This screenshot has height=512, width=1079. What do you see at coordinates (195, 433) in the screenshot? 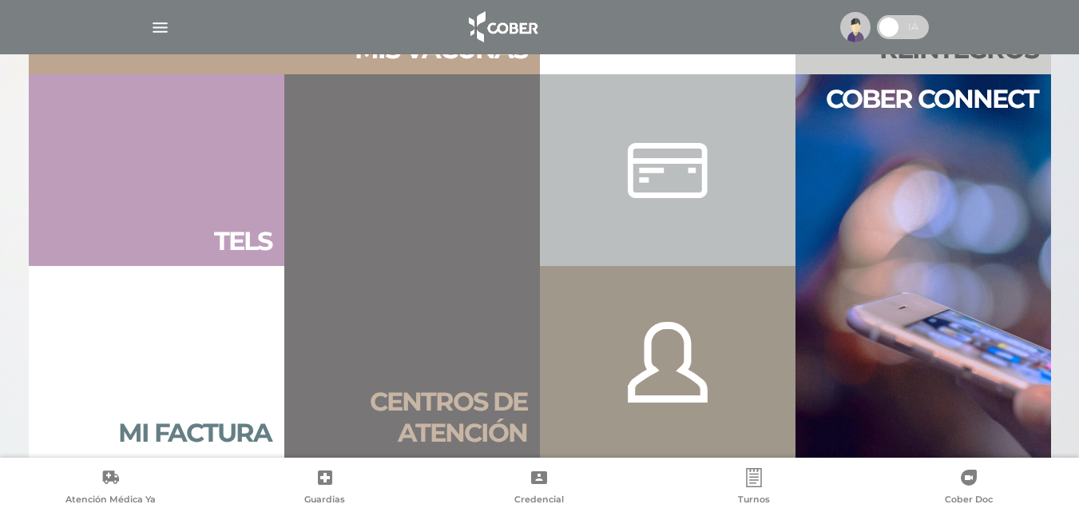
I see `h2: Mi factura` at bounding box center [195, 433].